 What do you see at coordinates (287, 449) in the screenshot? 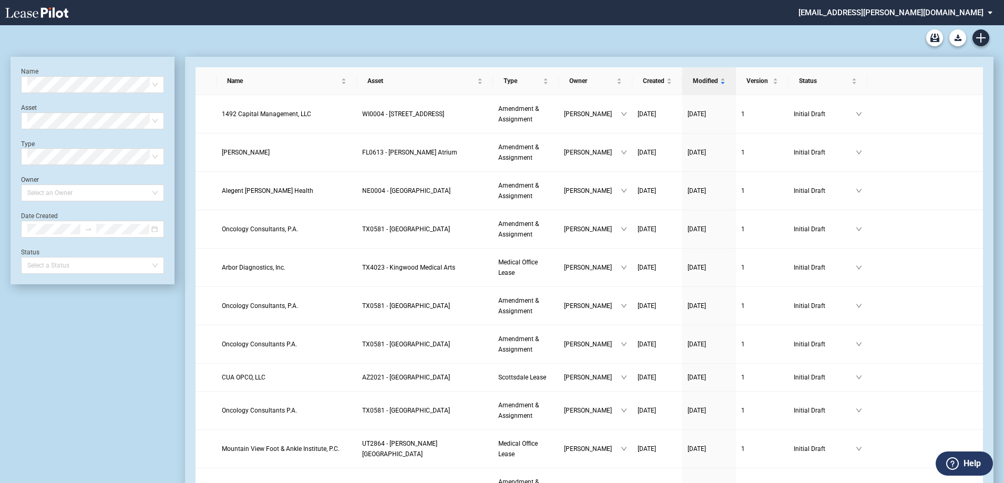
I see `a: Mountain View Foot & Ankle Institute, P.C.` at bounding box center [287, 449].